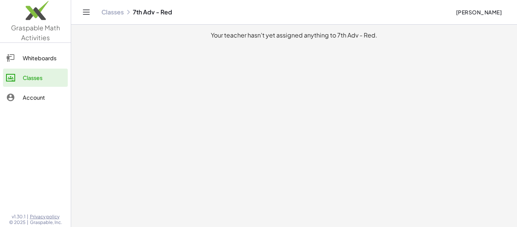 The height and width of the screenshot is (227, 517). What do you see at coordinates (35, 58) in the screenshot?
I see `a: Whiteboards` at bounding box center [35, 58].